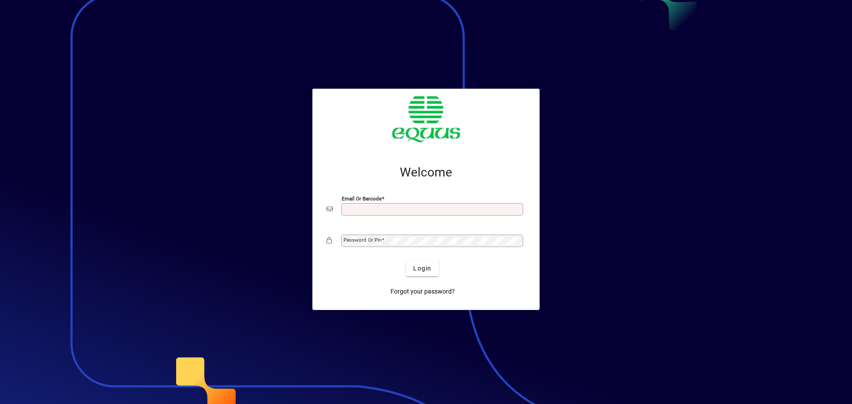 The height and width of the screenshot is (404, 852). Describe the element at coordinates (422, 268) in the screenshot. I see `span: Login` at that location.